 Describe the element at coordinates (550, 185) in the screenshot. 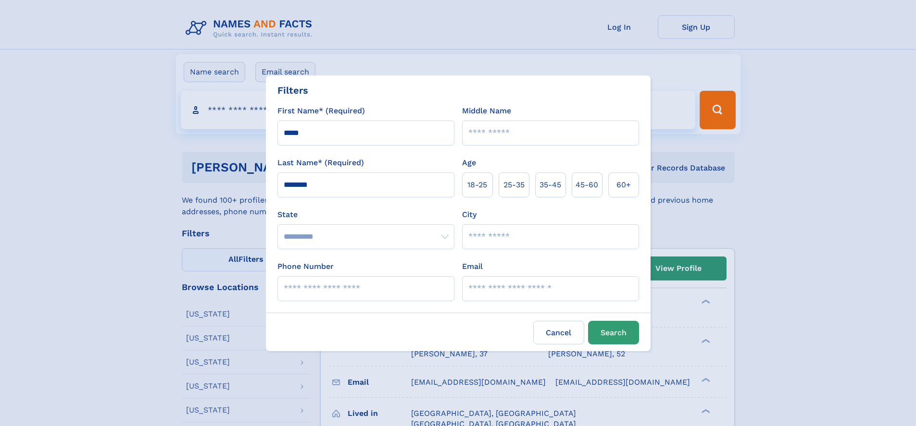

I see `span: 35‑45` at that location.